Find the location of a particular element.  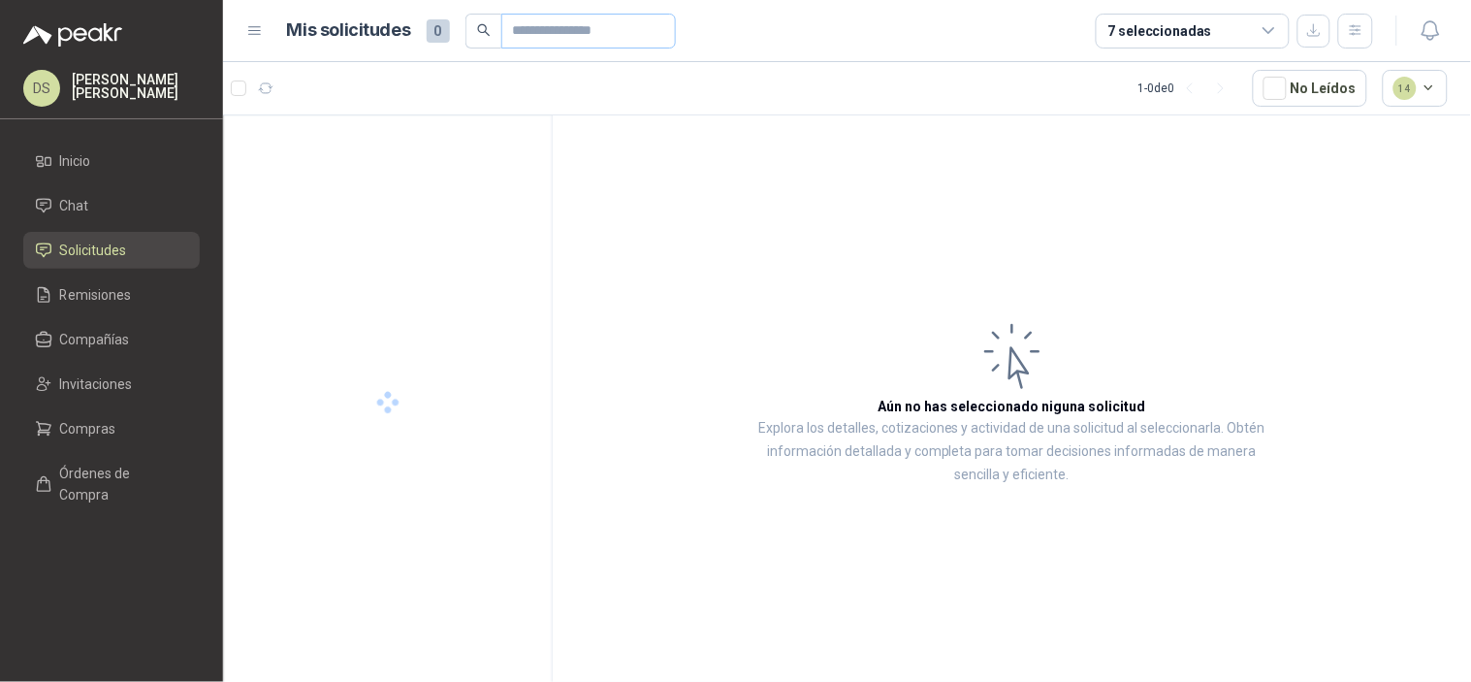

span: Inicio is located at coordinates (76, 161).